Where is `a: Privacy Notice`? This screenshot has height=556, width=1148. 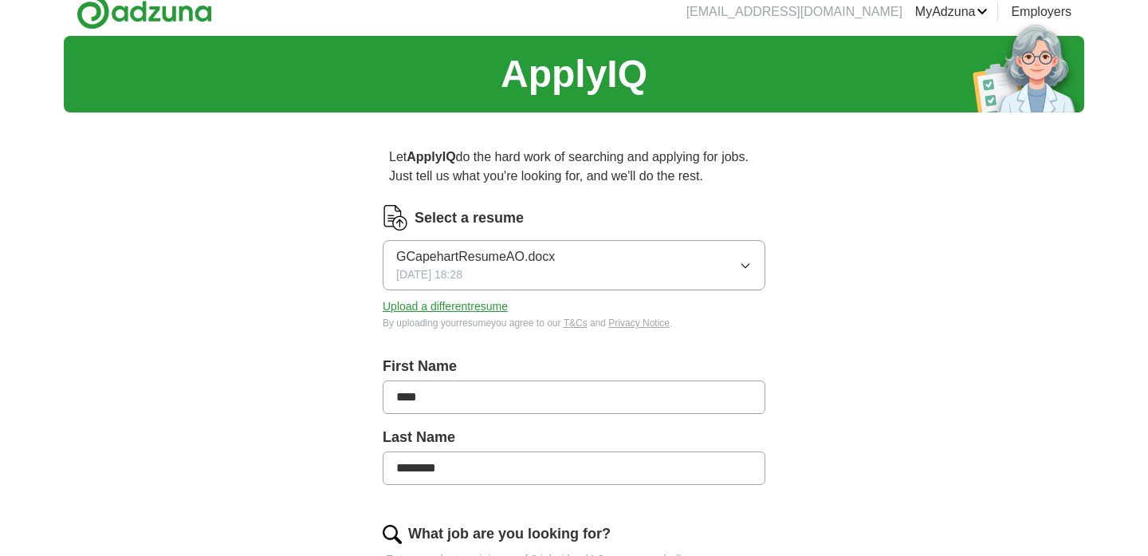 a: Privacy Notice is located at coordinates (639, 323).